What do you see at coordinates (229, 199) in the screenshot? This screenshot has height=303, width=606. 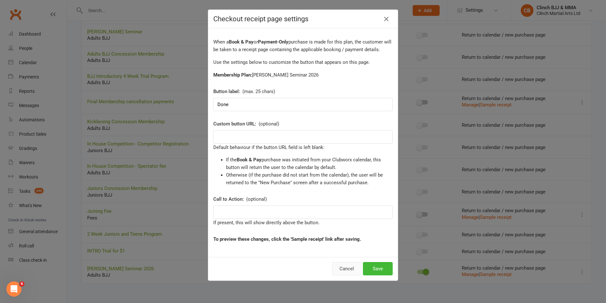 I see `label: Call to Action:` at bounding box center [229, 199].